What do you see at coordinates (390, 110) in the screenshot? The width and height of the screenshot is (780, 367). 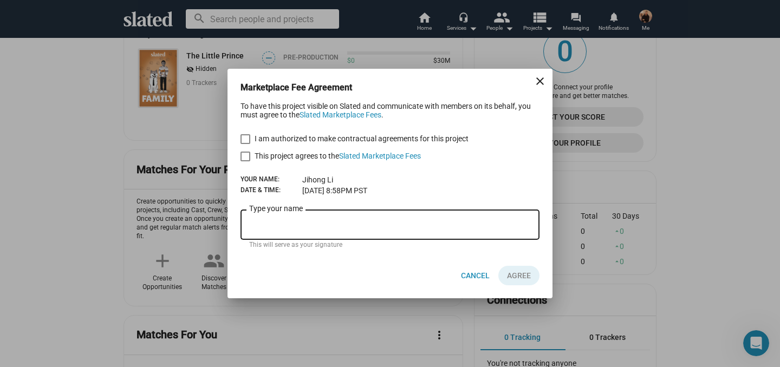 I see `div: To have this project visible on Slated and communicate with members on its behalf, you must agree...` at bounding box center [390, 110].